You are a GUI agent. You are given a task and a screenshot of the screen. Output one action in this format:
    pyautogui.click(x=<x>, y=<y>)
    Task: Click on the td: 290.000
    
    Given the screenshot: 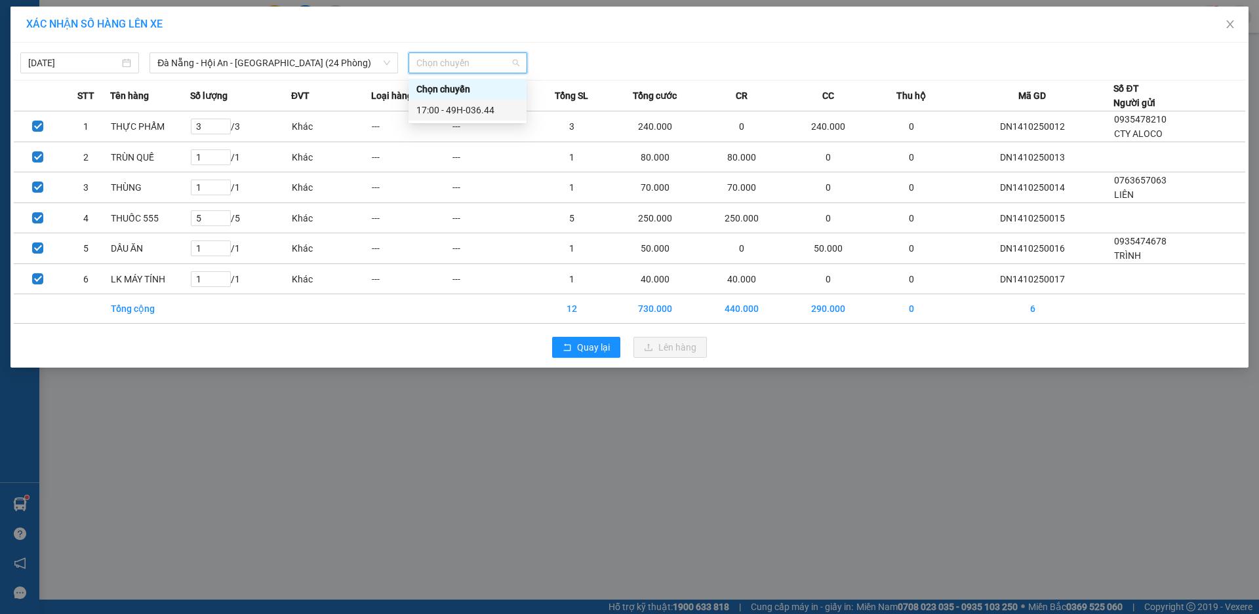 What is the action you would take?
    pyautogui.click(x=828, y=309)
    